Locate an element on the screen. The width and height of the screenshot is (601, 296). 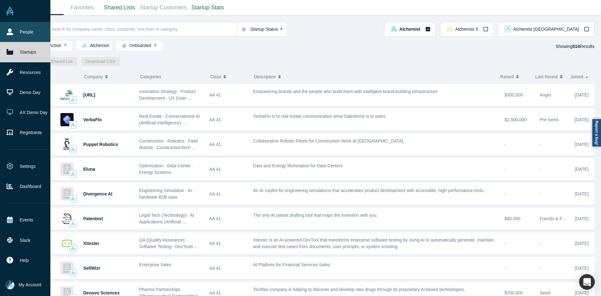
span: Seed is located at coordinates (545, 293).